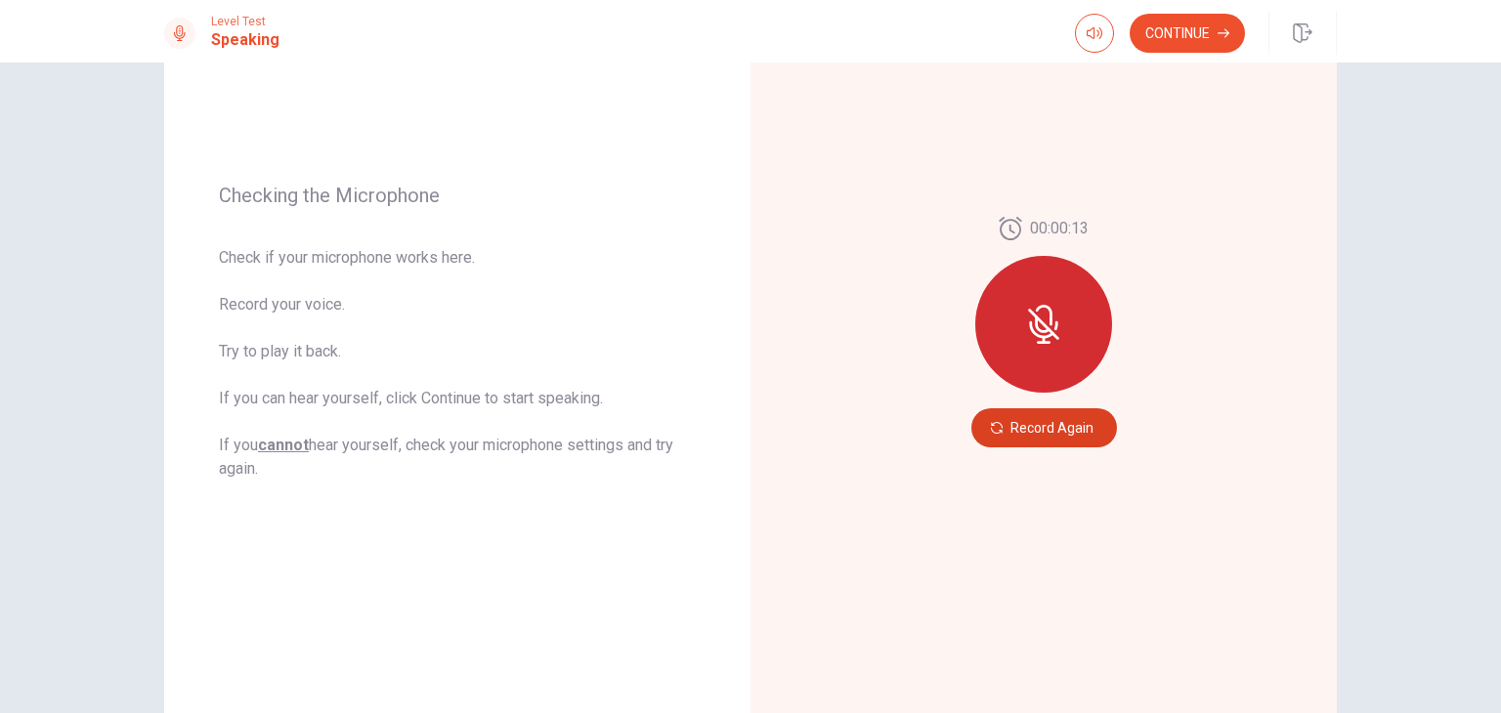  Describe the element at coordinates (245, 40) in the screenshot. I see `h1: Speaking` at that location.